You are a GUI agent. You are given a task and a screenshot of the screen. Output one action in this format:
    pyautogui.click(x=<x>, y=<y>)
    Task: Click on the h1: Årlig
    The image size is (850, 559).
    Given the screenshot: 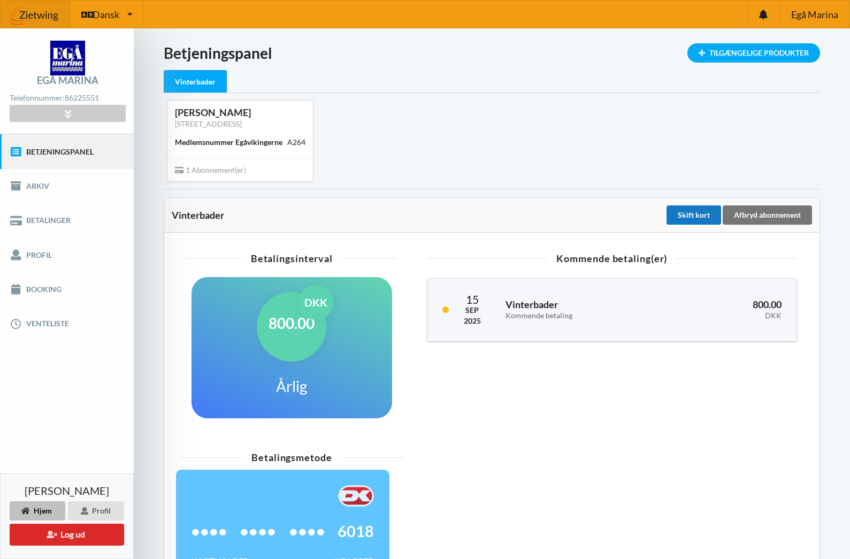 What is the action you would take?
    pyautogui.click(x=292, y=386)
    